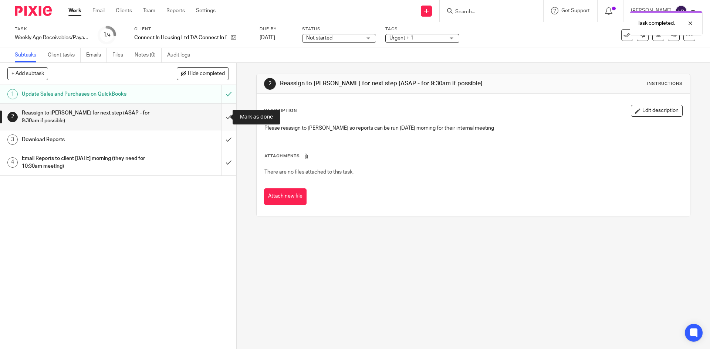 This screenshot has width=710, height=349. Describe the element at coordinates (203, 74) in the screenshot. I see `button: Hide completed` at that location.